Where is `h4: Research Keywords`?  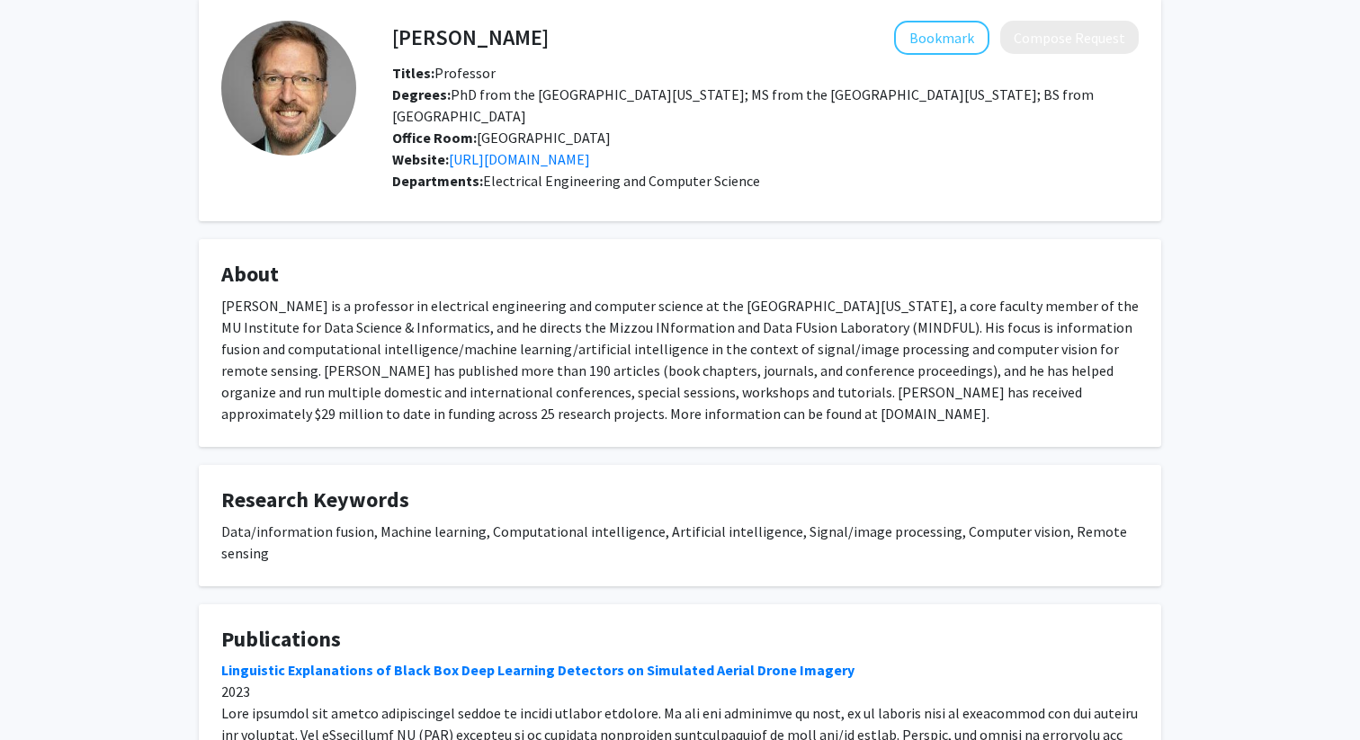
h4: Research Keywords is located at coordinates (680, 500).